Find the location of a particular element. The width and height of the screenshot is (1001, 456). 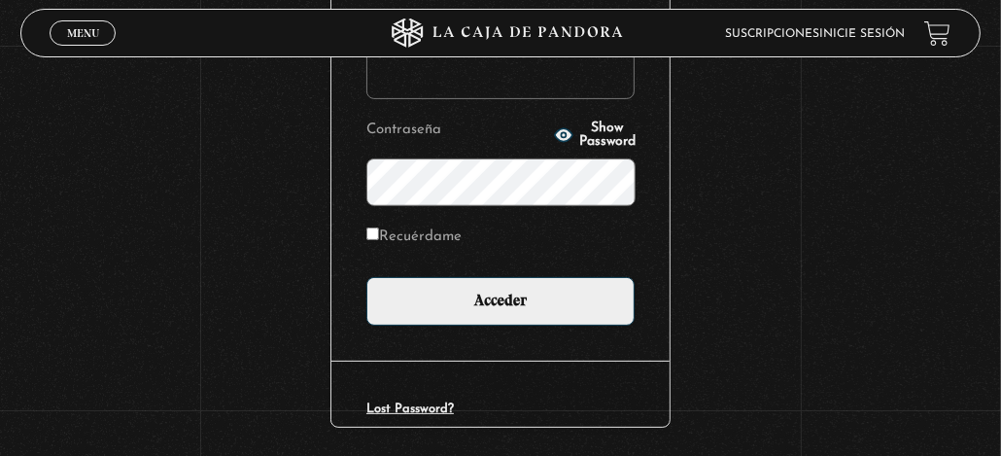

button: Show Password is located at coordinates (595, 135).